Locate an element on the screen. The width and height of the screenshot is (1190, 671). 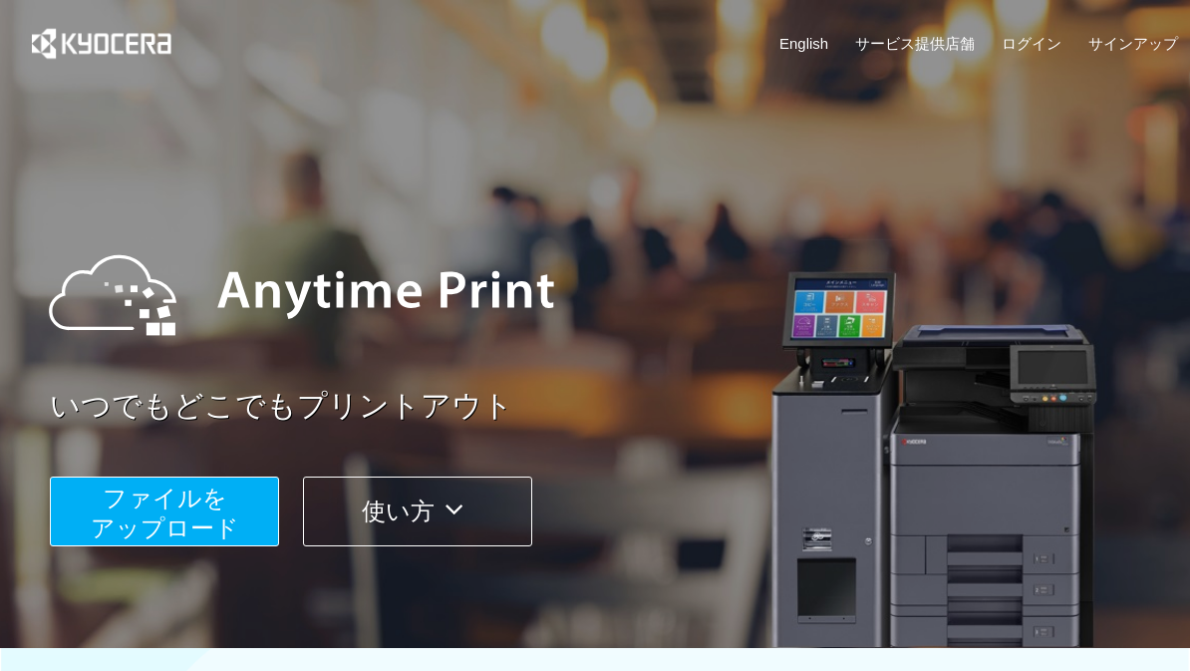
span: ファイルを ​​アップロード is located at coordinates (165, 512).